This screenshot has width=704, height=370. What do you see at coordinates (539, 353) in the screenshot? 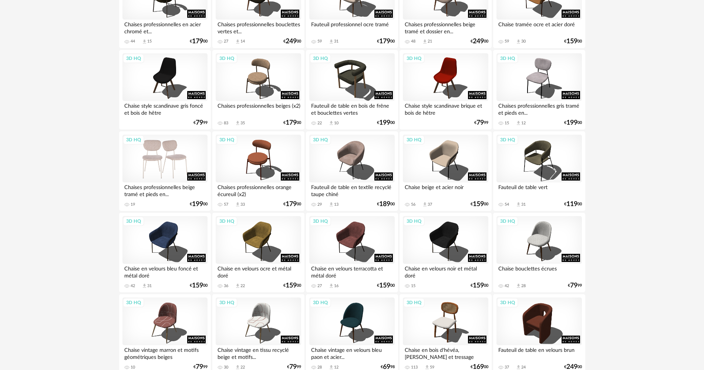
I see `div: Fauteuil de table en velours brun` at bounding box center [539, 353].